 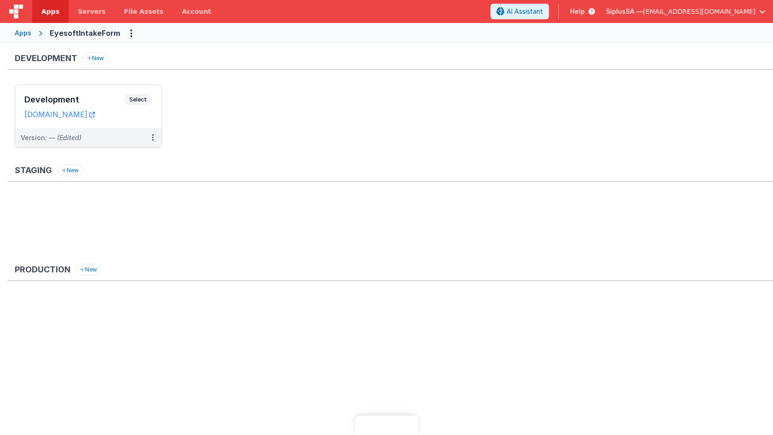 What do you see at coordinates (138, 100) in the screenshot?
I see `span: Select` at bounding box center [138, 100].